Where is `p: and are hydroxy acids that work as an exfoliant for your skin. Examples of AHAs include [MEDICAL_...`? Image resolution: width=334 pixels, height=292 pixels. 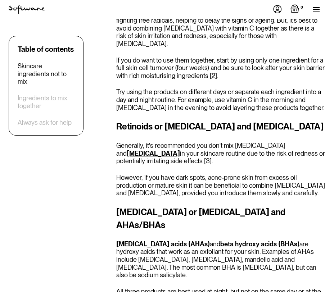
p: and are hydroxy acids that work as an exfoliant for your skin. Examples of AHAs include [MEDICAL_... is located at coordinates (220, 259).